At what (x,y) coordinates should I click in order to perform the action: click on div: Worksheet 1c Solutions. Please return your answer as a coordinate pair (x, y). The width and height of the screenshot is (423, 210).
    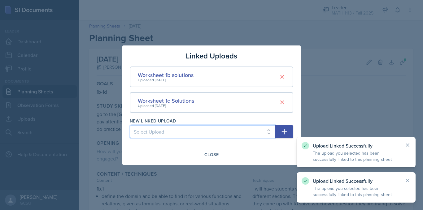
    Looking at the image, I should click on (166, 101).